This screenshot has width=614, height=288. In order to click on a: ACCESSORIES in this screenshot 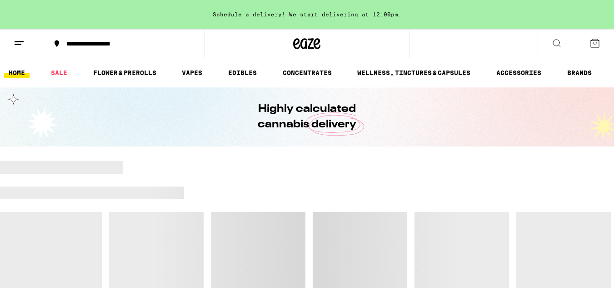, I will do `click(519, 73)`.